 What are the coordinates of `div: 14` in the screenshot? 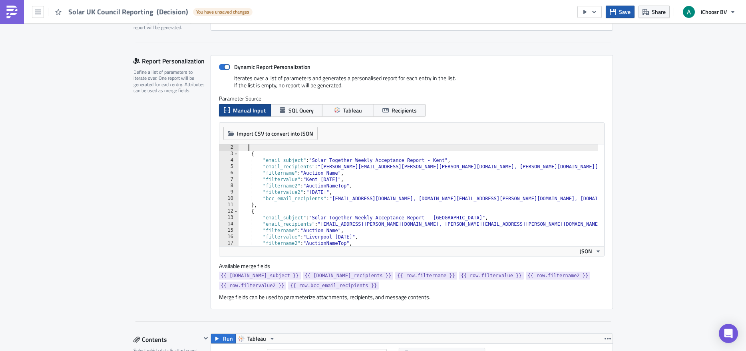 It's located at (229, 224).